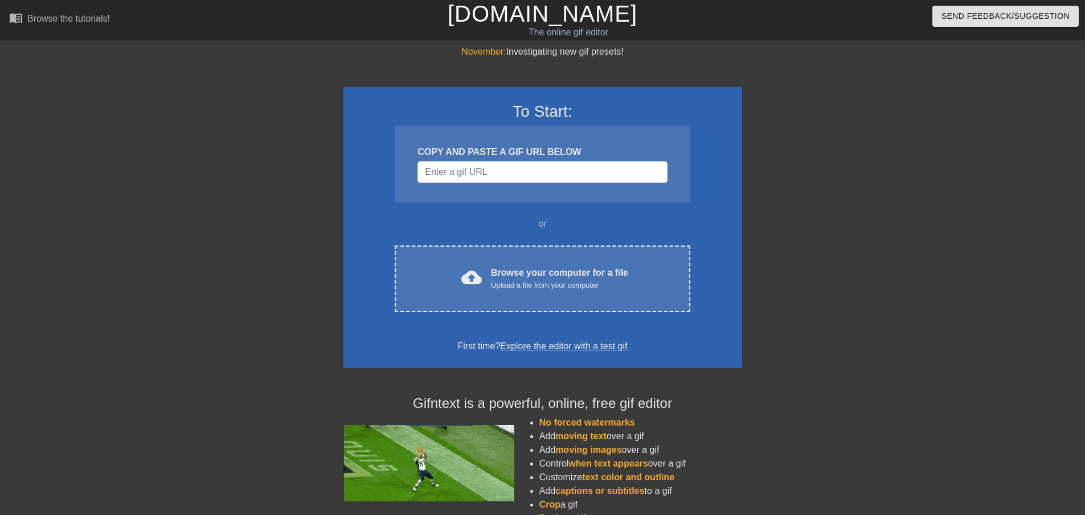 The height and width of the screenshot is (515, 1085). I want to click on input: Username, so click(542, 172).